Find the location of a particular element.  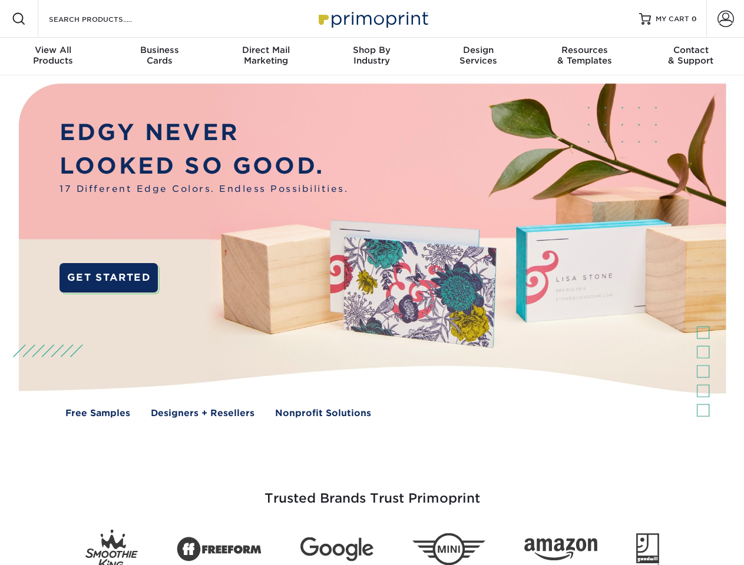

a: Resources& Templates is located at coordinates (584, 57).